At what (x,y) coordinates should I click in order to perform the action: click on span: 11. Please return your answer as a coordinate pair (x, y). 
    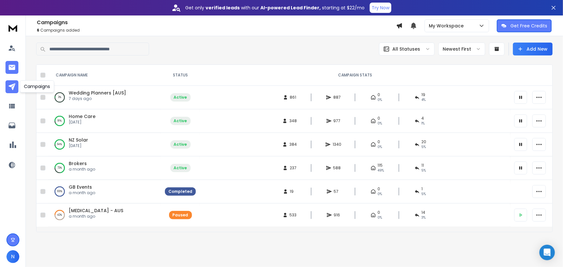
    Looking at the image, I should click on (423, 166).